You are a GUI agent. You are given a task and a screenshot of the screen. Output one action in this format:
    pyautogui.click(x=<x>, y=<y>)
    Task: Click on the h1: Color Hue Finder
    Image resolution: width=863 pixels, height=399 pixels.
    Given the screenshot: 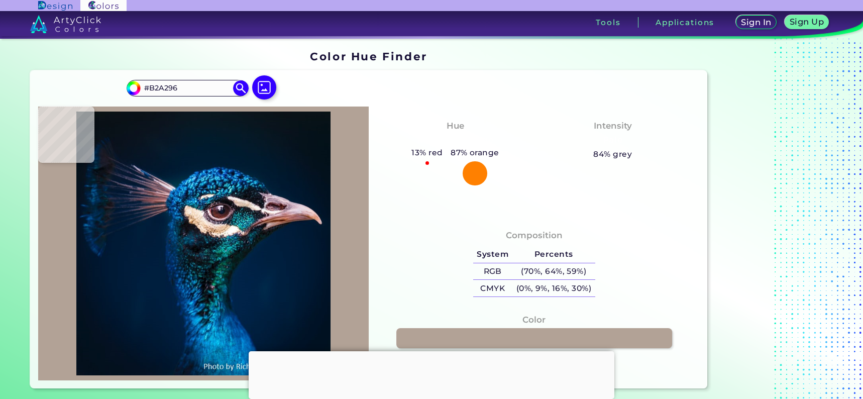 What is the action you would take?
    pyautogui.click(x=368, y=56)
    